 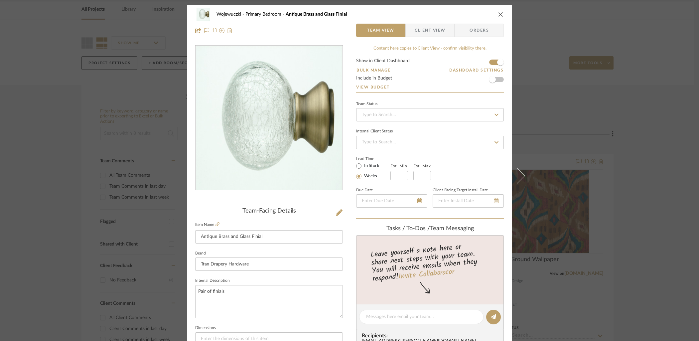 What do you see at coordinates (374, 131) in the screenshot?
I see `div: Internal Client Status` at bounding box center [374, 131].